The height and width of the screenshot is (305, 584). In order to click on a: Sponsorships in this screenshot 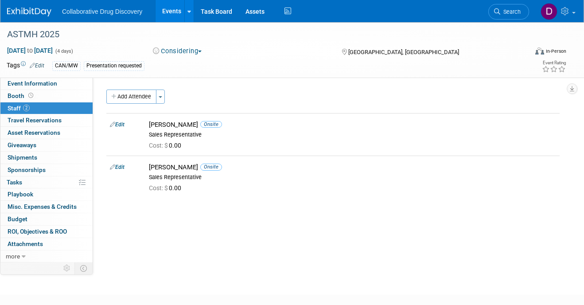, I will do `click(47, 170)`.